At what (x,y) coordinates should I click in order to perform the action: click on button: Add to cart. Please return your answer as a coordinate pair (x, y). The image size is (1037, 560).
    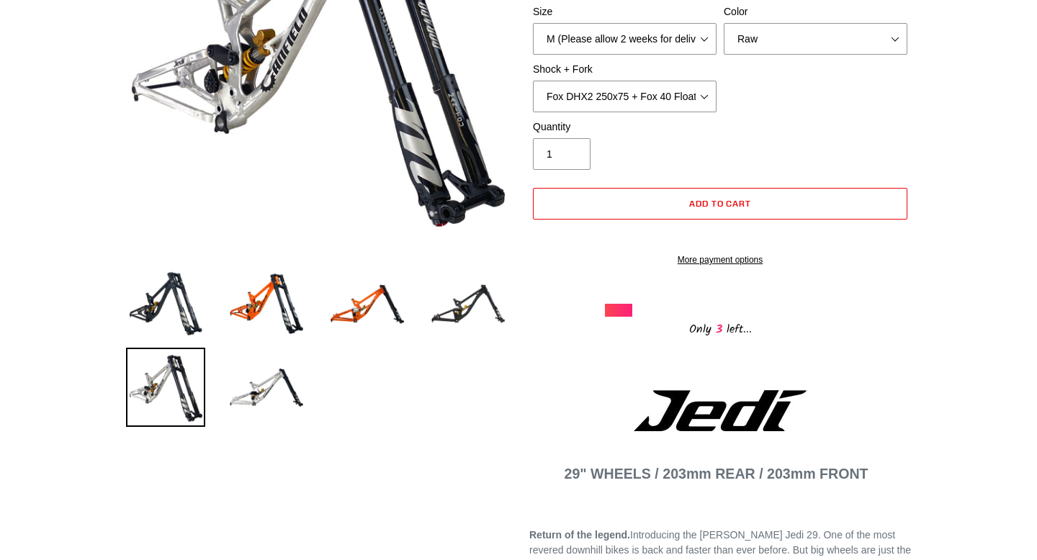
    Looking at the image, I should click on (720, 204).